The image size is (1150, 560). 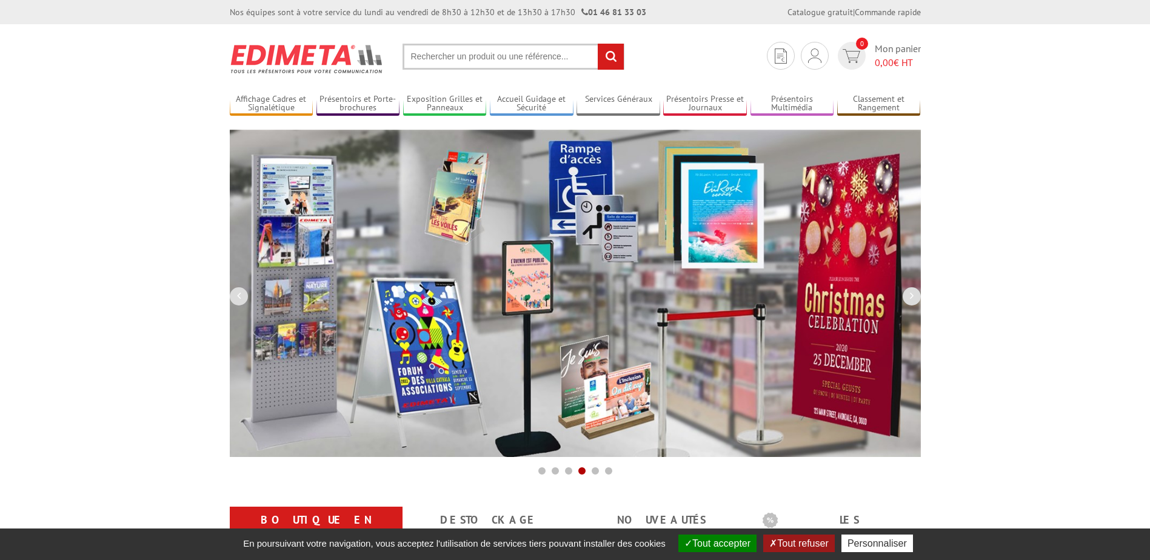 I want to click on a: Services Généraux, so click(x=618, y=104).